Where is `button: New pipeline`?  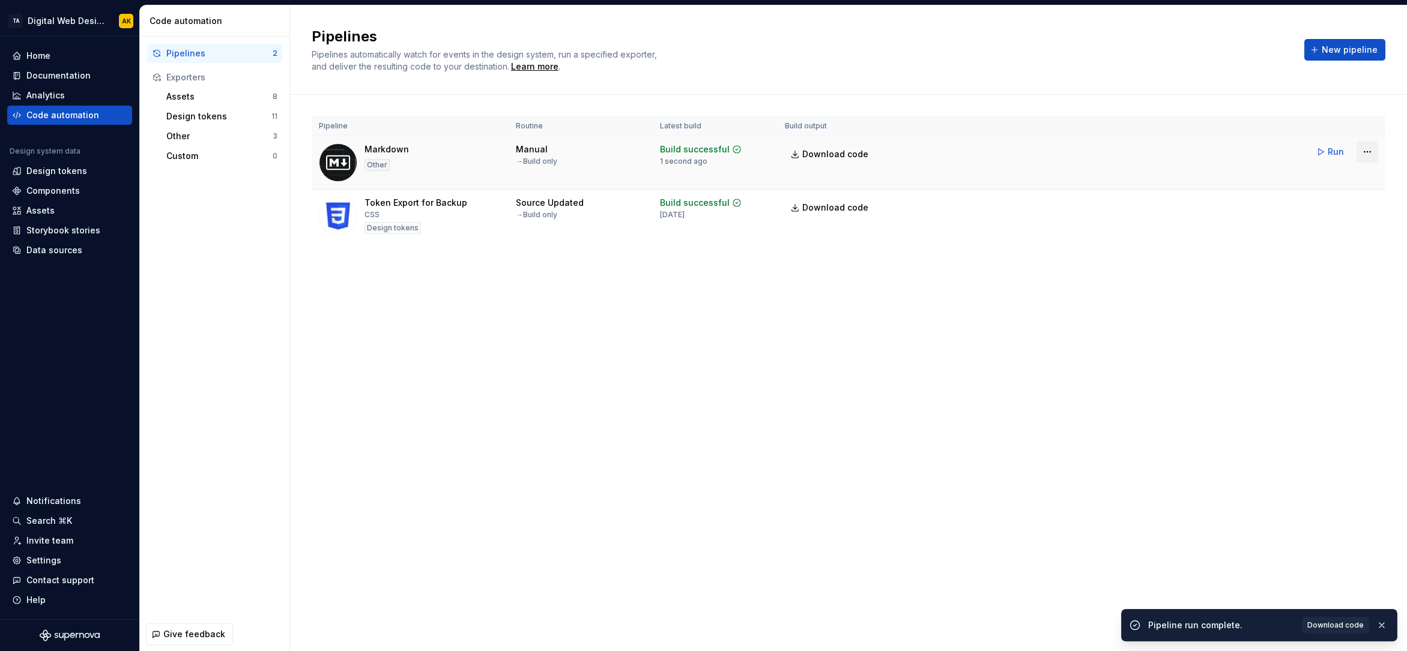
button: New pipeline is located at coordinates (1344, 50).